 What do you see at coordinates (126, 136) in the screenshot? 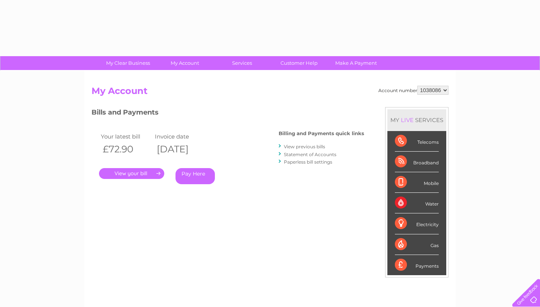
I see `td: Your latest bill` at bounding box center [126, 136].